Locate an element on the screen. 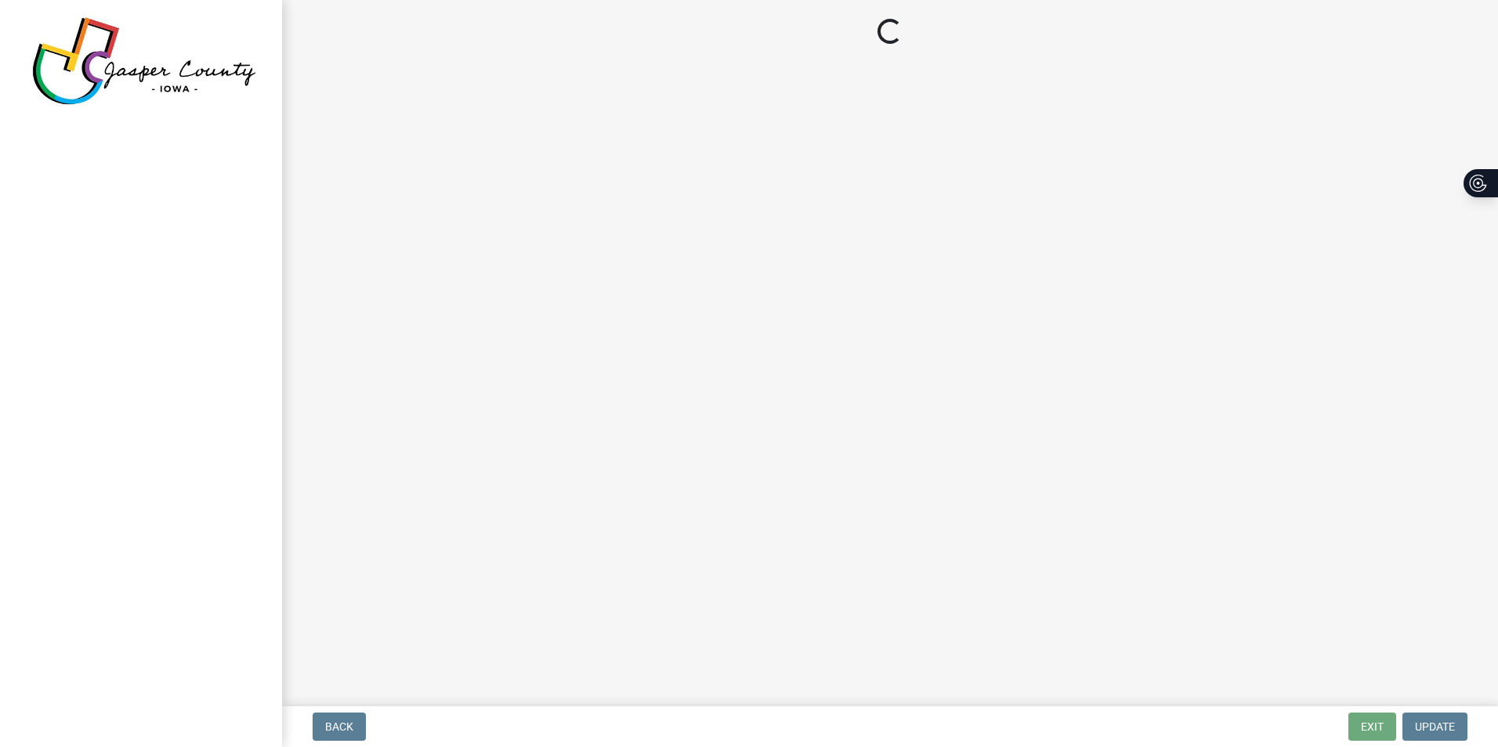 The width and height of the screenshot is (1498, 747). button: Back is located at coordinates (339, 727).